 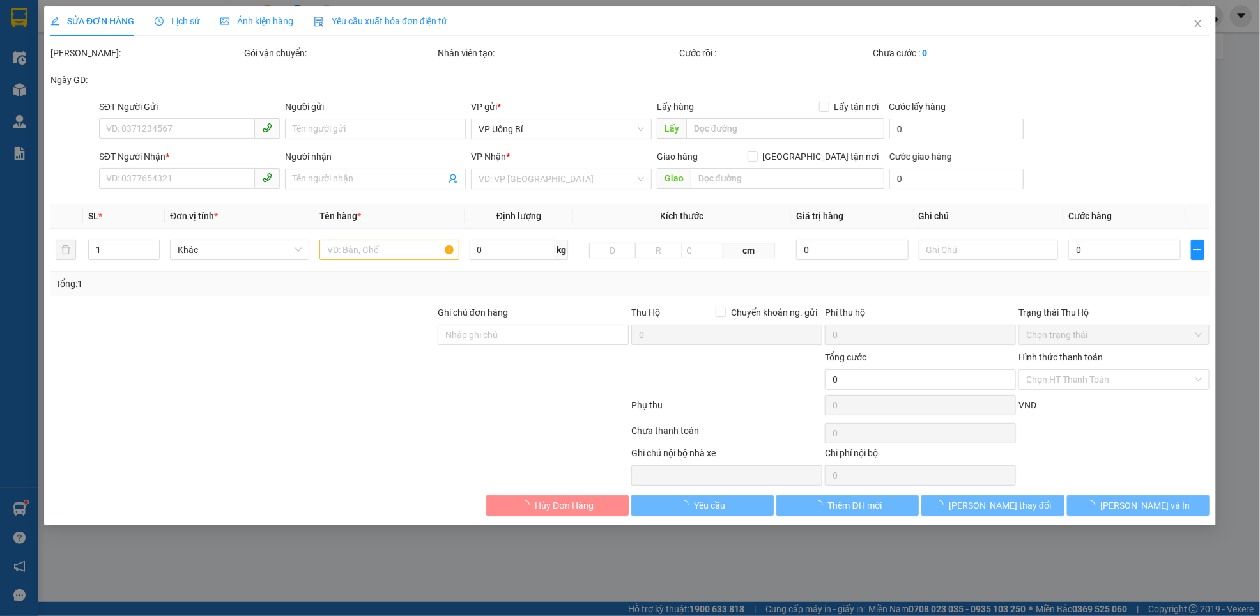 I want to click on span: Hủy Đơn Hàng, so click(x=564, y=505).